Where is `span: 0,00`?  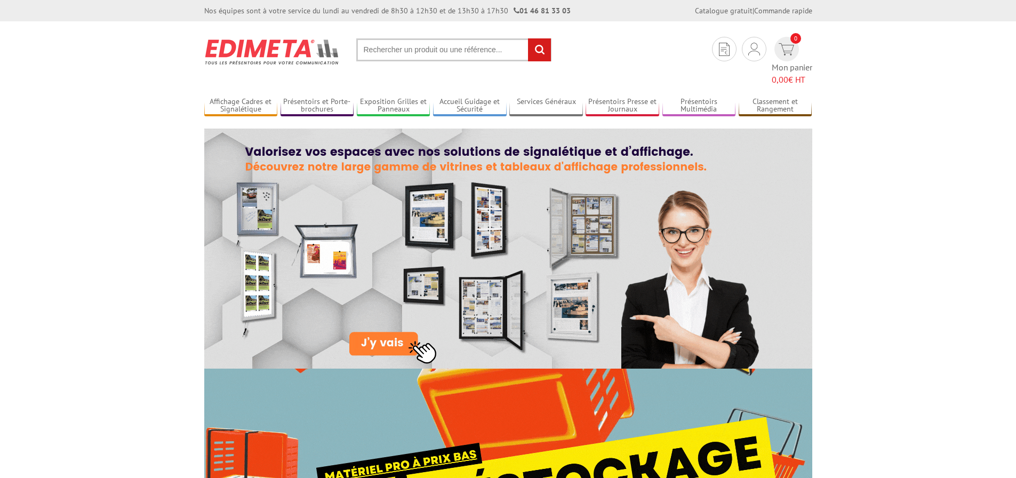 span: 0,00 is located at coordinates (780, 79).